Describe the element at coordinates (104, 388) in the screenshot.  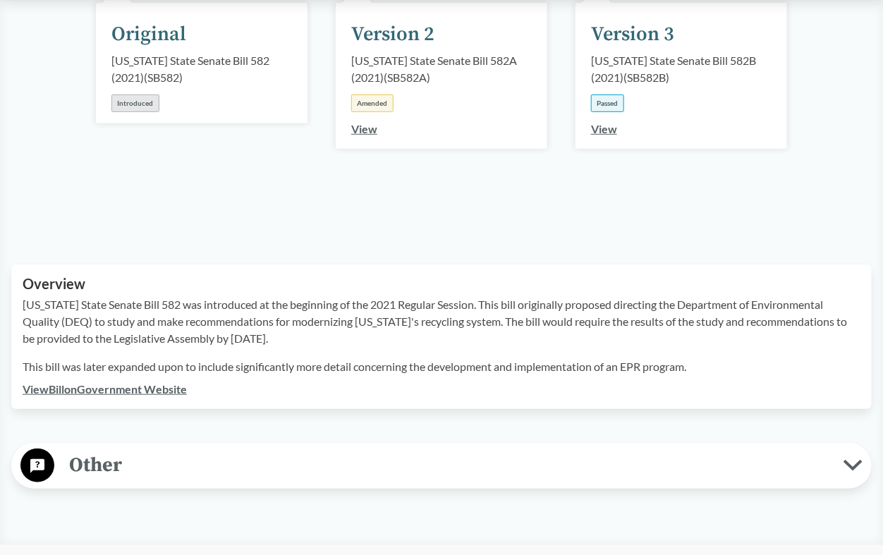
I see `a: ViewBillonGovernment Website` at that location.